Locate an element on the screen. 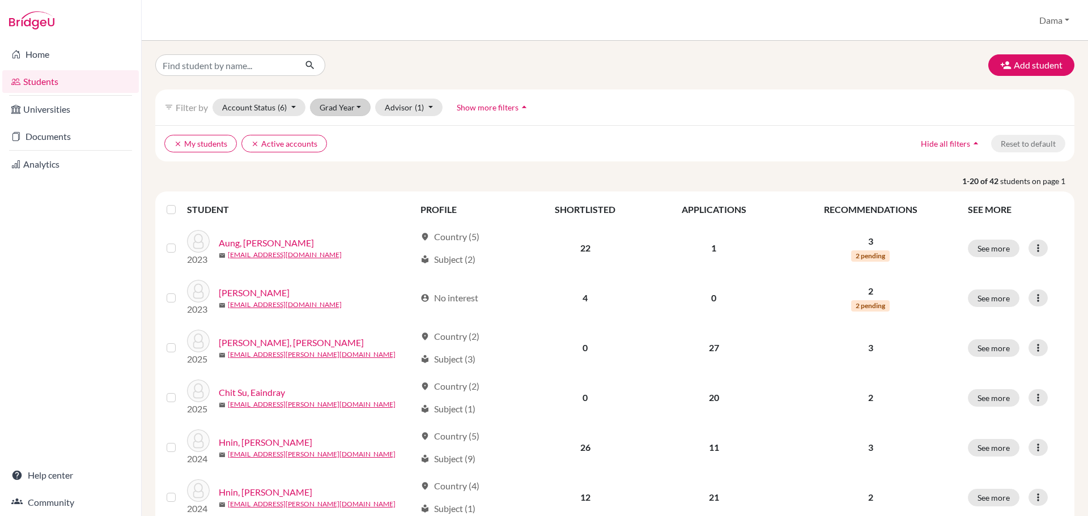 The height and width of the screenshot is (516, 1088). div: Country (5) is located at coordinates (450, 436).